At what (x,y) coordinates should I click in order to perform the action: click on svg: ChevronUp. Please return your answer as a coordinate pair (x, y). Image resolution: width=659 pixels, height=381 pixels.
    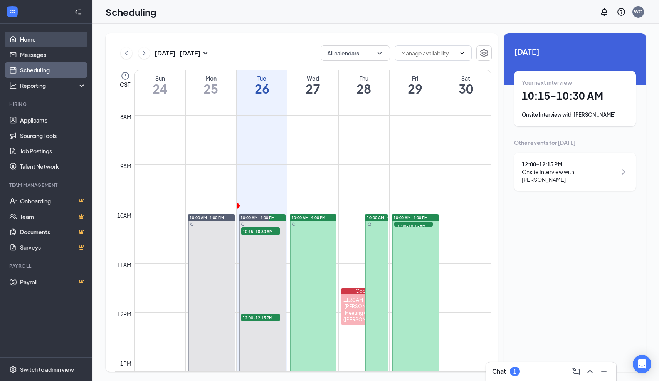
    Looking at the image, I should click on (590, 372).